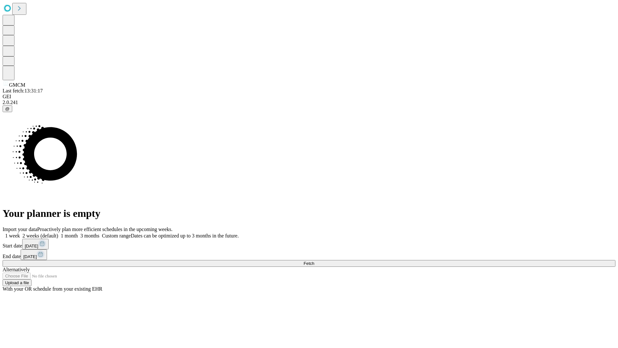 The width and height of the screenshot is (618, 348). What do you see at coordinates (309, 97) in the screenshot?
I see `div: GEI` at bounding box center [309, 97].